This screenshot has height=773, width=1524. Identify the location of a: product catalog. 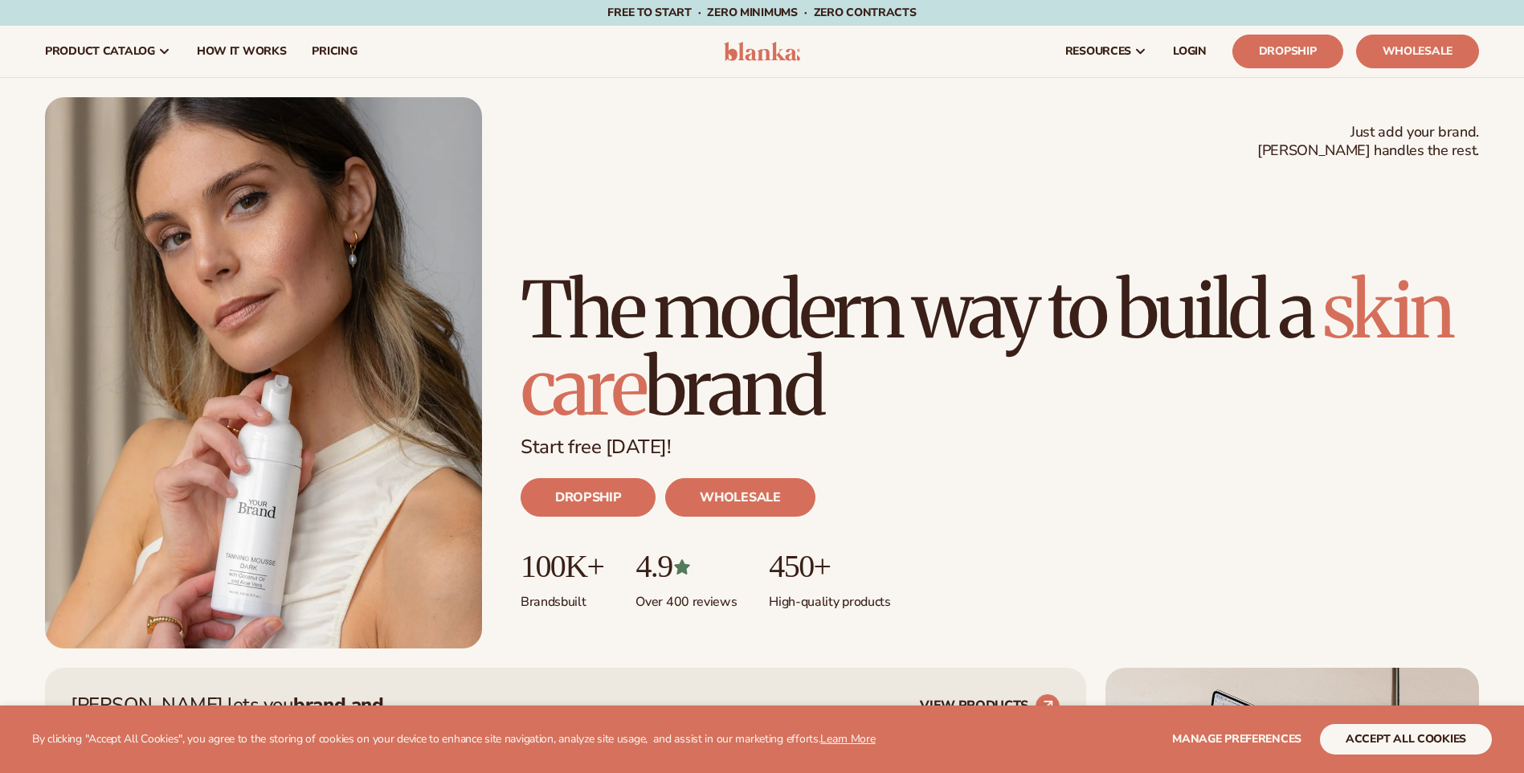
(108, 51).